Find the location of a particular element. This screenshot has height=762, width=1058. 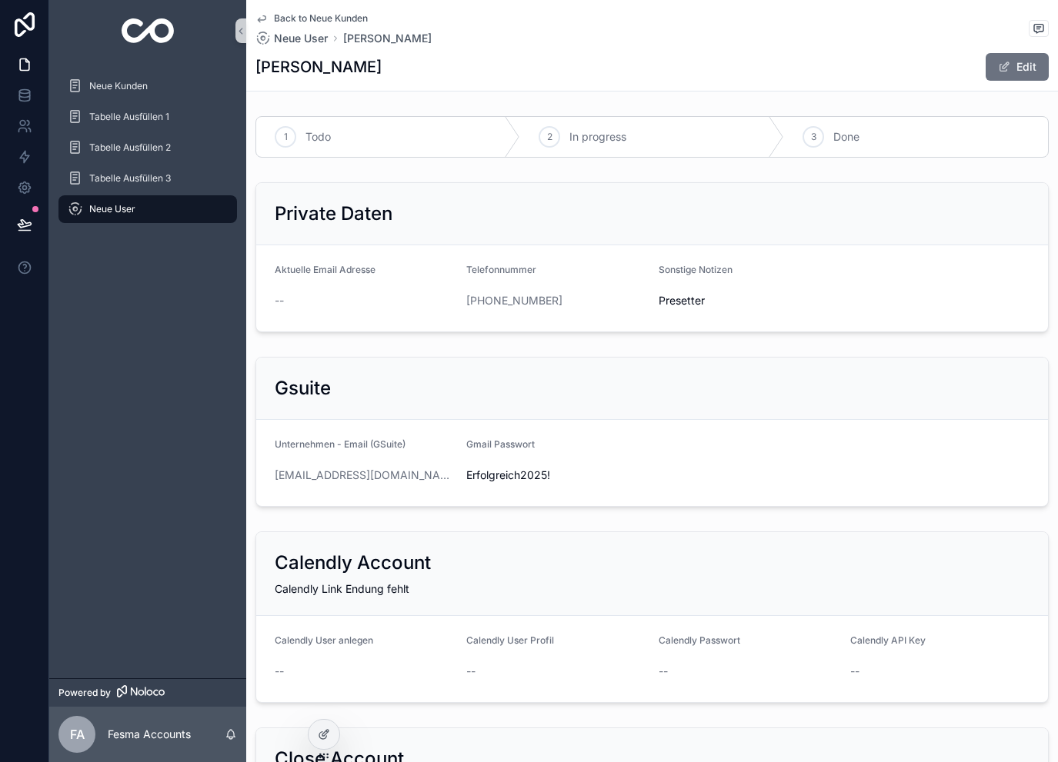

span: Tabelle Ausfüllen 2 is located at coordinates (130, 148).